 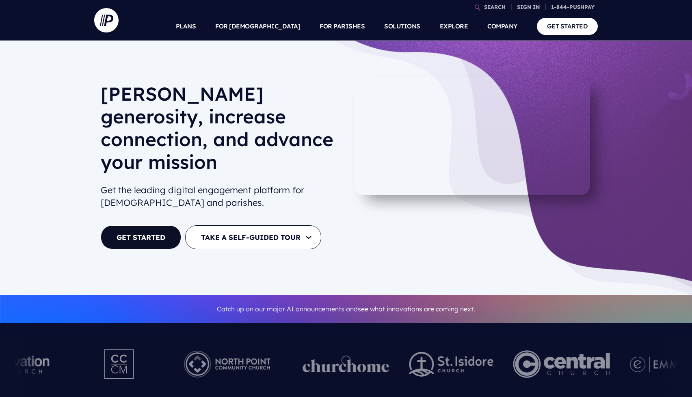 I want to click on a: FOR PARISHES, so click(x=342, y=26).